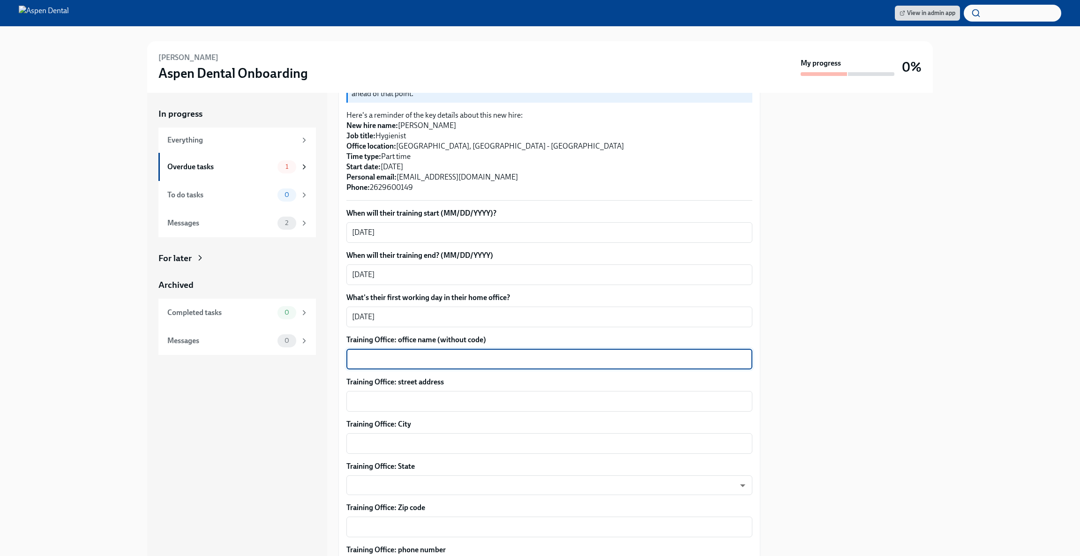 The height and width of the screenshot is (556, 1080). Describe the element at coordinates (549, 424) in the screenshot. I see `label: Training Office: City` at that location.